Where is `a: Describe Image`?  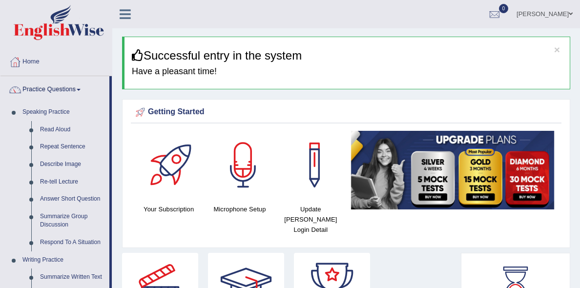 a: Describe Image is located at coordinates (72, 165).